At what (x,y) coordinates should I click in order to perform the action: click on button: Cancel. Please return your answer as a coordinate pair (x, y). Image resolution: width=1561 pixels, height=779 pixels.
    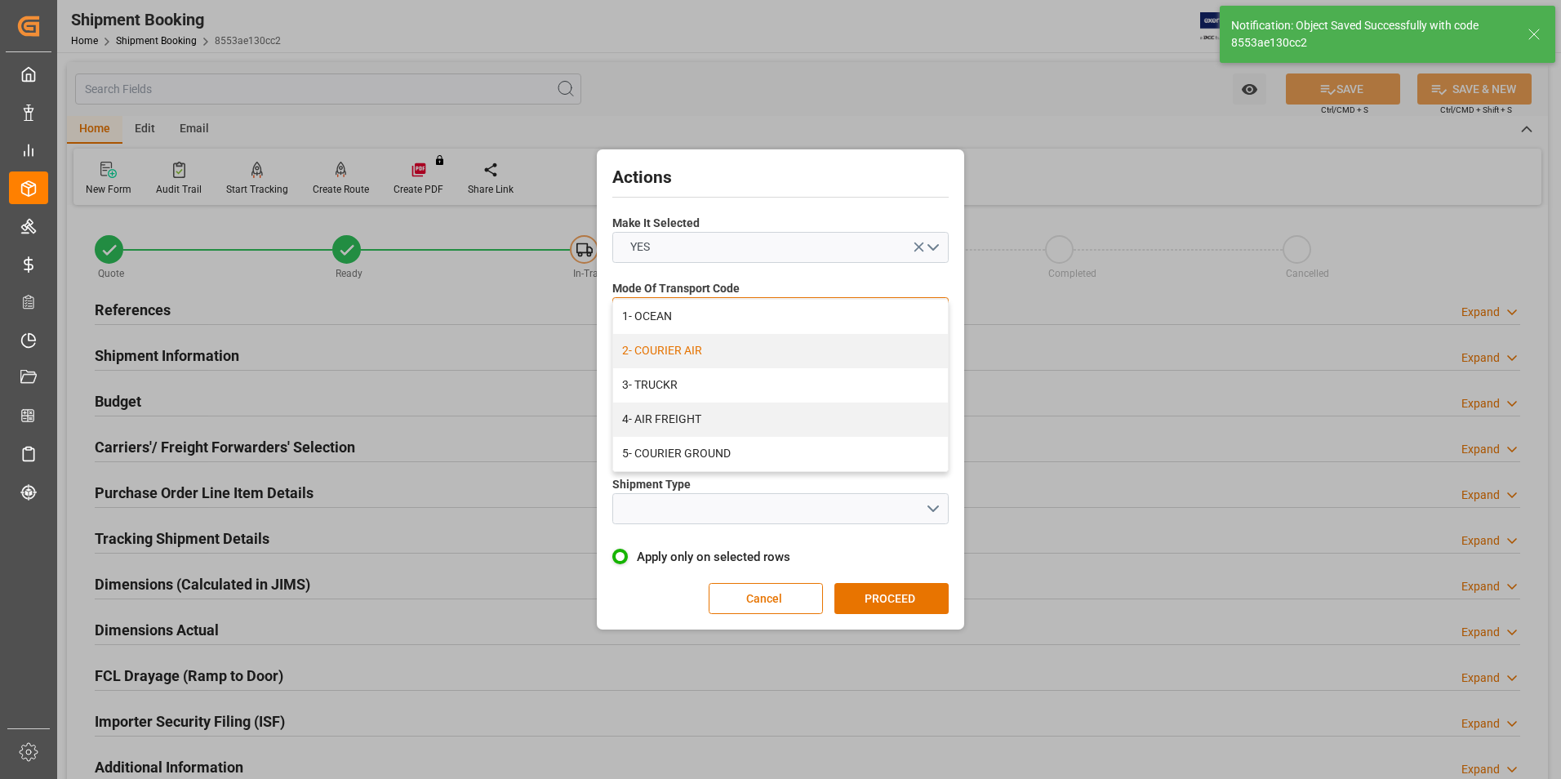
    Looking at the image, I should click on (766, 599).